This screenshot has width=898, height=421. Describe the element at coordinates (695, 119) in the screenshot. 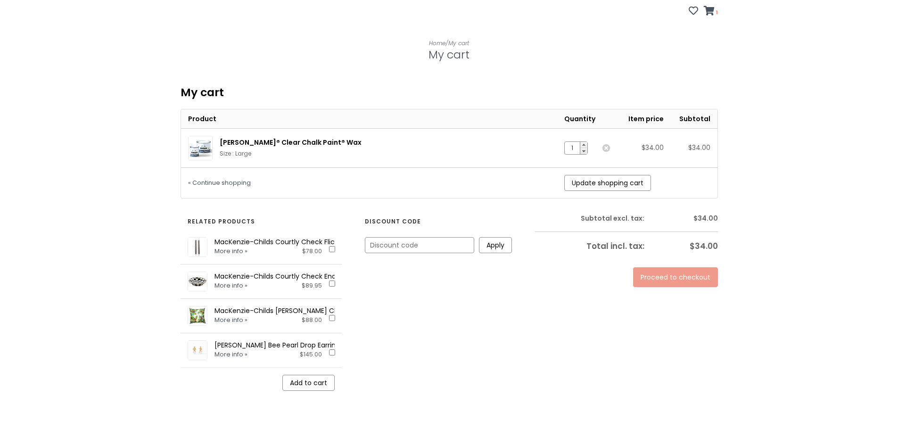

I see `span: Subtotal` at that location.